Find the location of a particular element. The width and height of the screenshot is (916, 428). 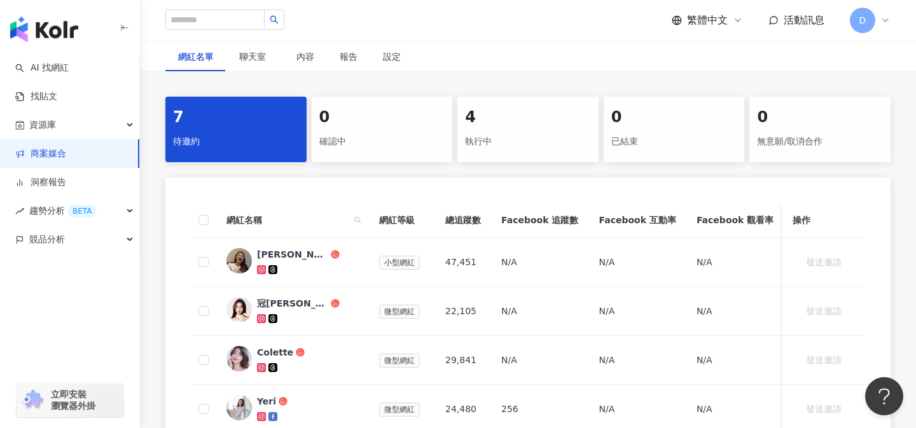

a: 洞察報告 is located at coordinates (41, 183).